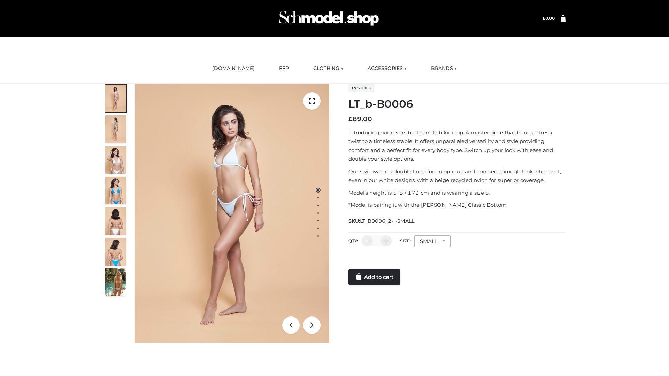  I want to click on a: BRANDS, so click(444, 69).